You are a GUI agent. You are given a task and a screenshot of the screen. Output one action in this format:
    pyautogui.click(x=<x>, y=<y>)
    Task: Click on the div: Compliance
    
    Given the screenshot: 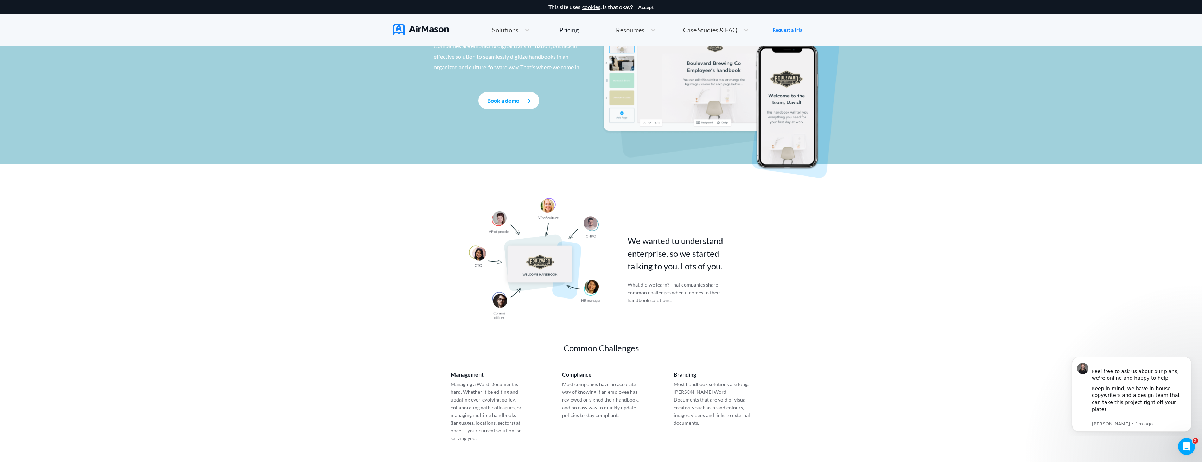 What is the action you would take?
    pyautogui.click(x=601, y=375)
    